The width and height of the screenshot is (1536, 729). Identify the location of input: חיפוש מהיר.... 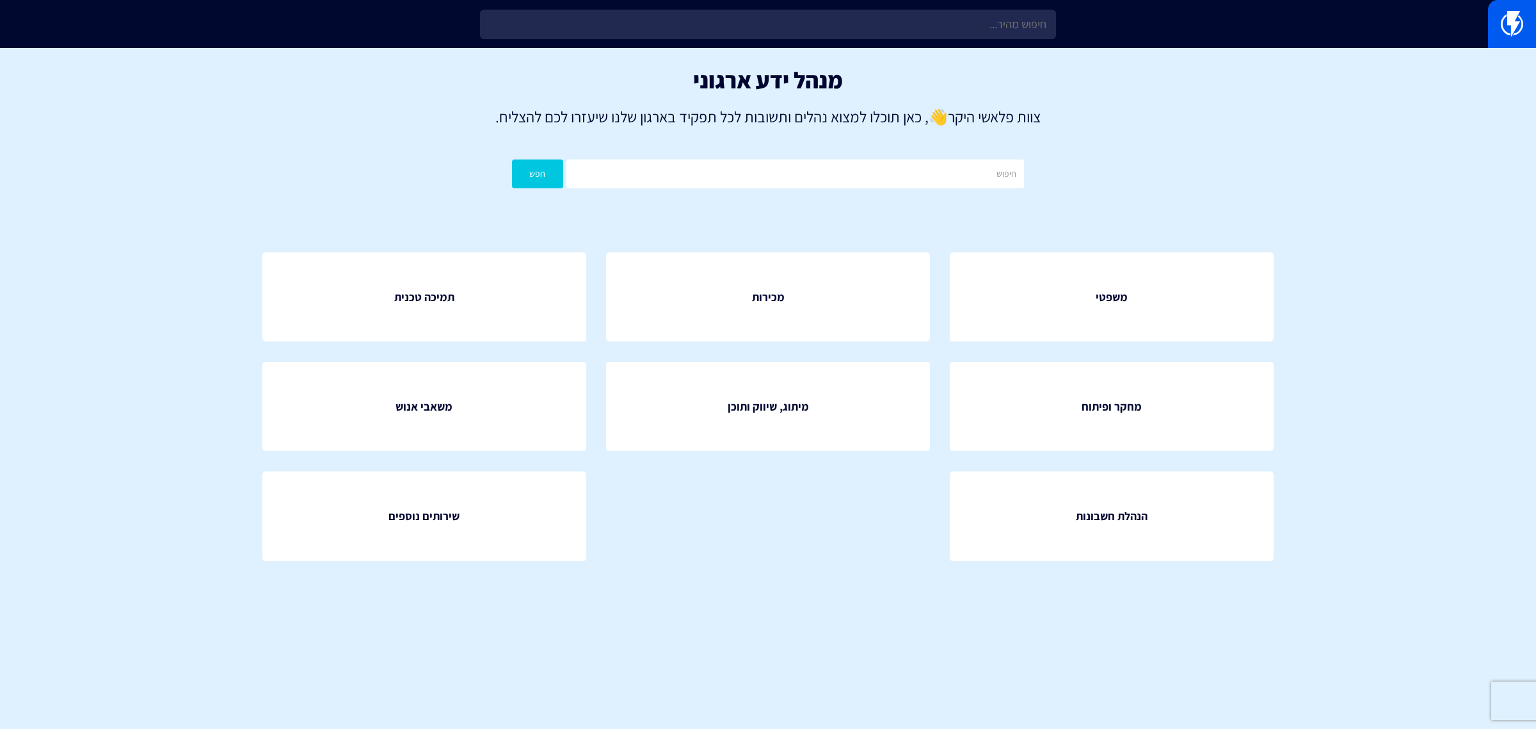
(768, 24).